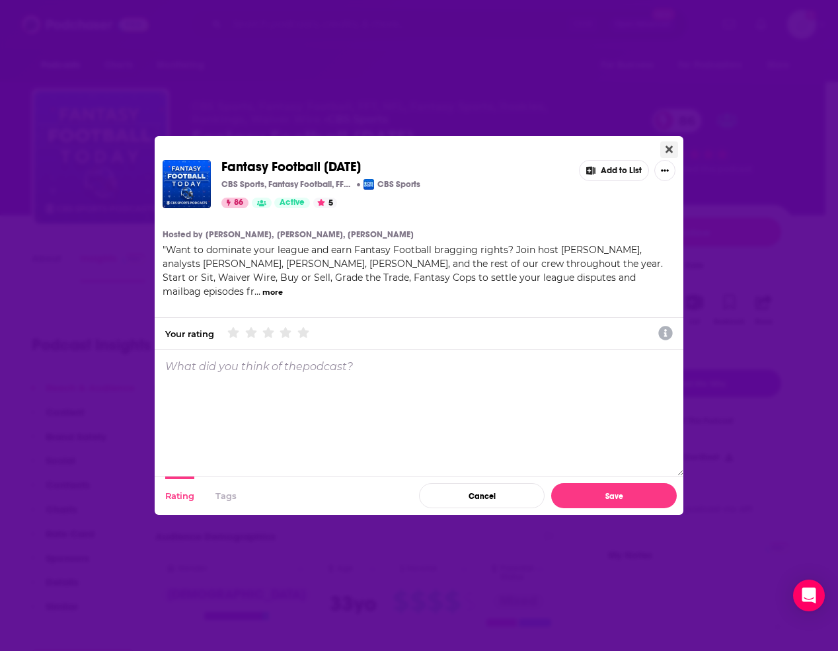 The image size is (838, 651). Describe the element at coordinates (325, 203) in the screenshot. I see `button: 5` at that location.